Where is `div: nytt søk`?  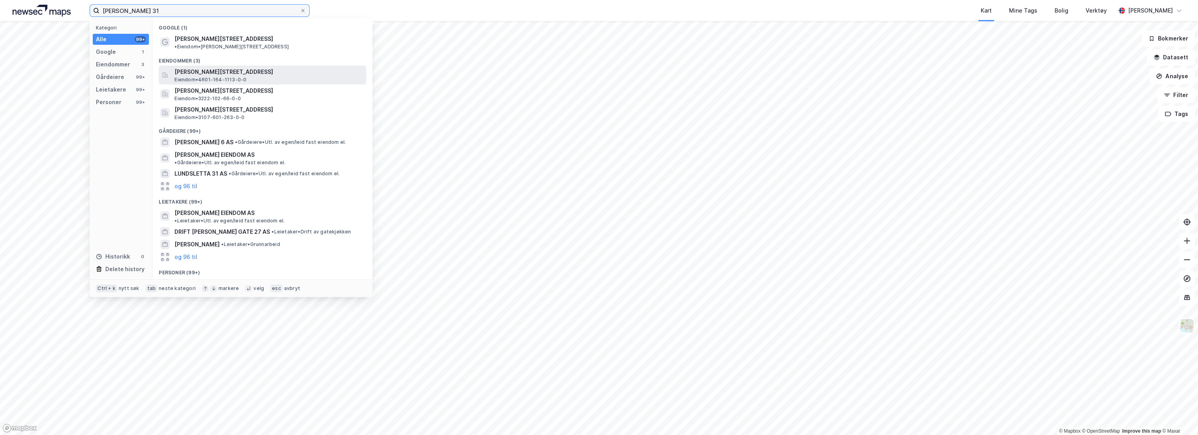
div: nytt søk is located at coordinates (129, 288).